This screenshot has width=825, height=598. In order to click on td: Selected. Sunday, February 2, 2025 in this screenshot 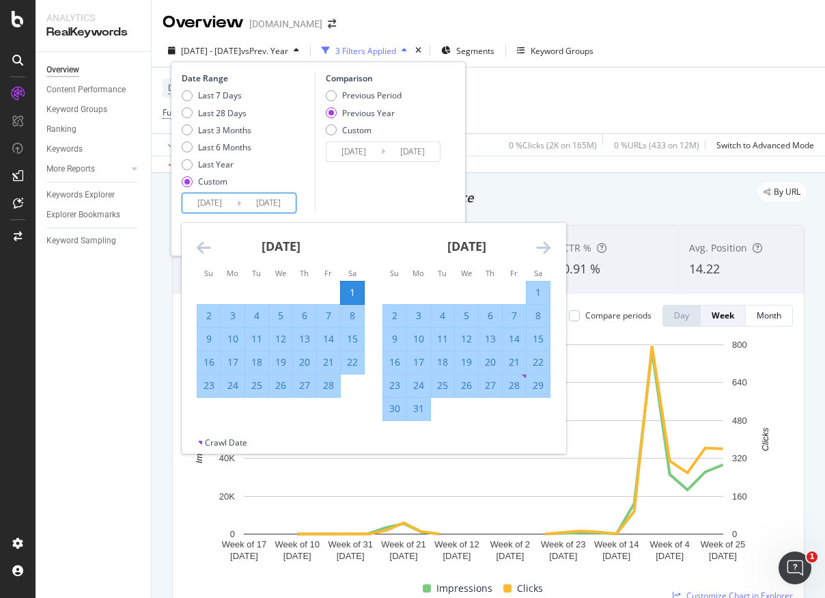, I will do `click(209, 316)`.